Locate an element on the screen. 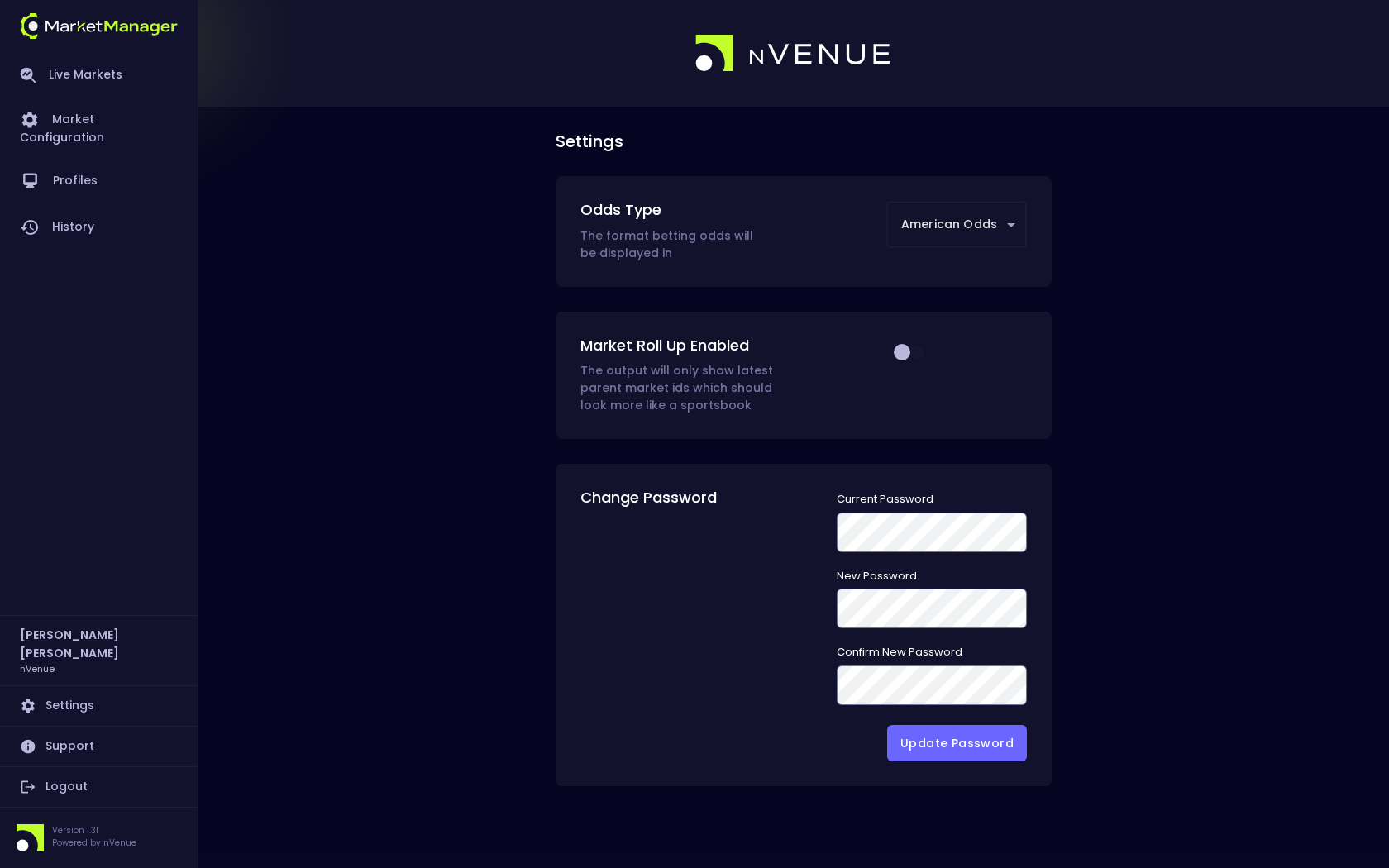 The width and height of the screenshot is (1389, 868). a: Settings is located at coordinates (98, 705).